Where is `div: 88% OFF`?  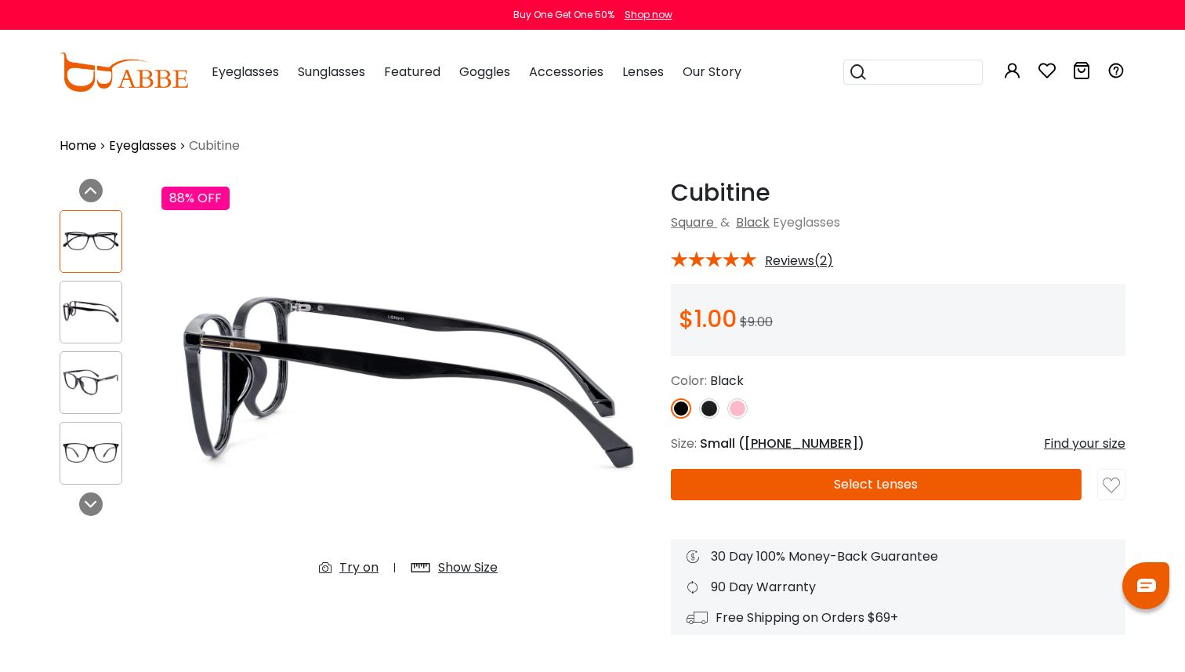
div: 88% OFF is located at coordinates (195, 198).